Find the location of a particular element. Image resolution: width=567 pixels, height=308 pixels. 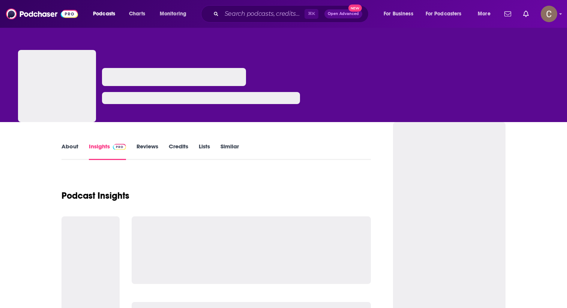

div: Search podcasts, credits, & more... is located at coordinates (292, 14).